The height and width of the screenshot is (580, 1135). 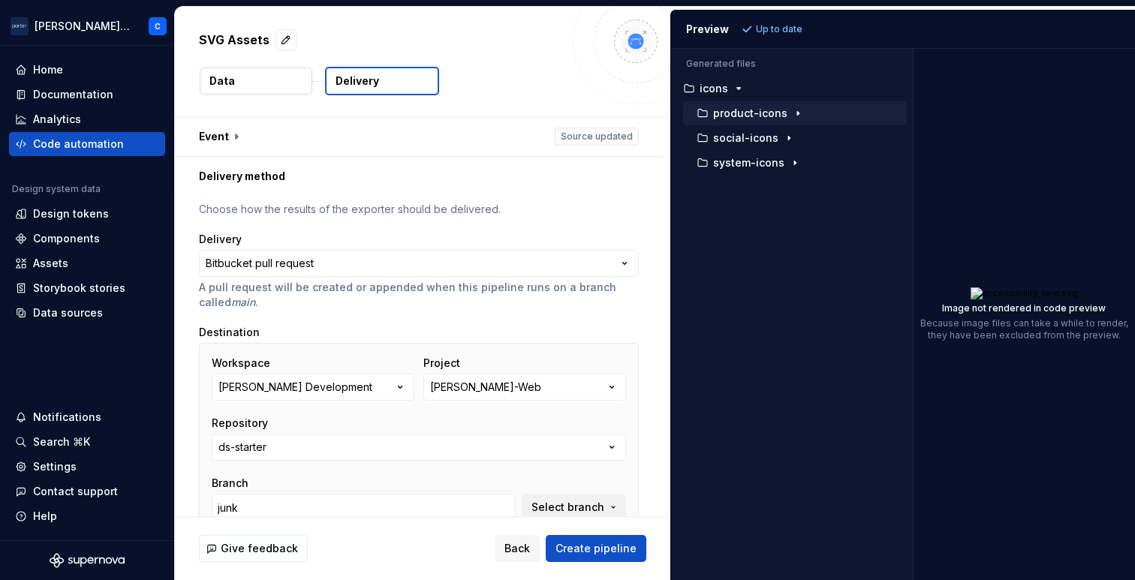 I want to click on button: Select branch, so click(x=574, y=508).